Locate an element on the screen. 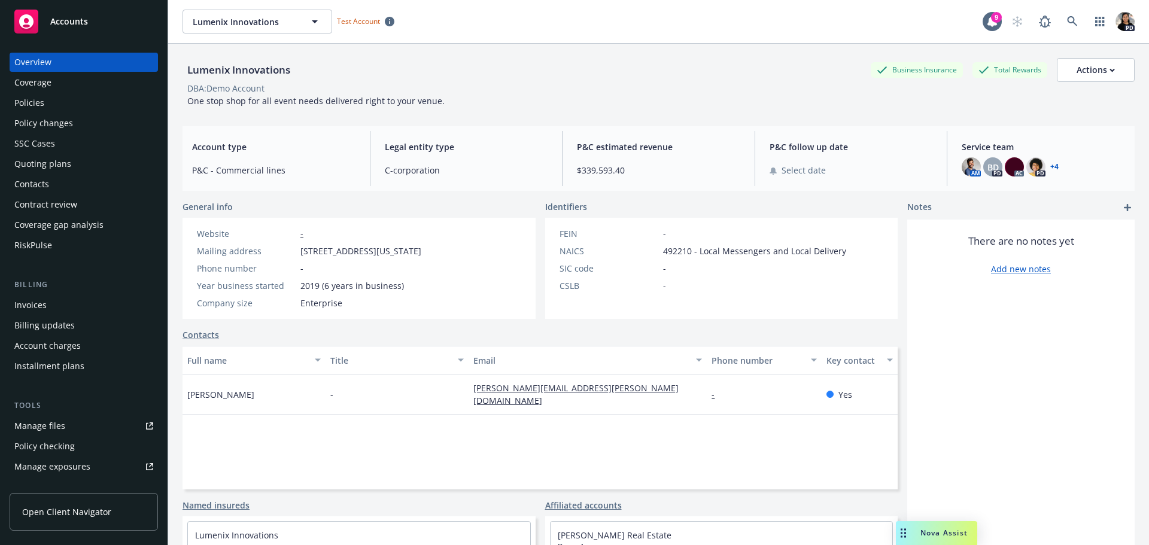 This screenshot has width=1149, height=545. span: Accounts is located at coordinates (69, 22).